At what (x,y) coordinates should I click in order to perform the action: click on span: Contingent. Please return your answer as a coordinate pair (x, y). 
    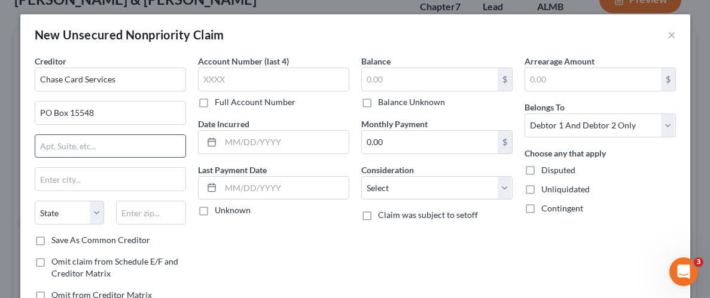
    Looking at the image, I should click on (562, 208).